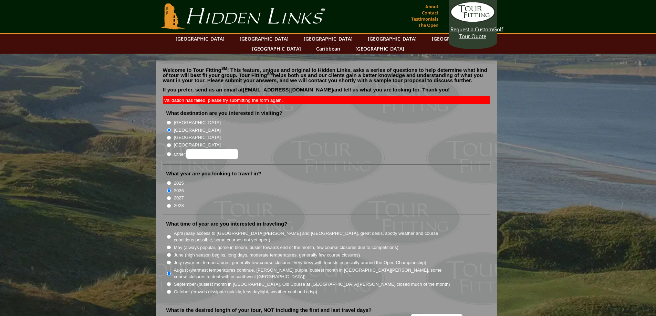 The height and width of the screenshot is (316, 656). Describe the element at coordinates (269, 311) in the screenshot. I see `label: What is the desired length of your tour, NOT including the first and last travel days?` at that location.